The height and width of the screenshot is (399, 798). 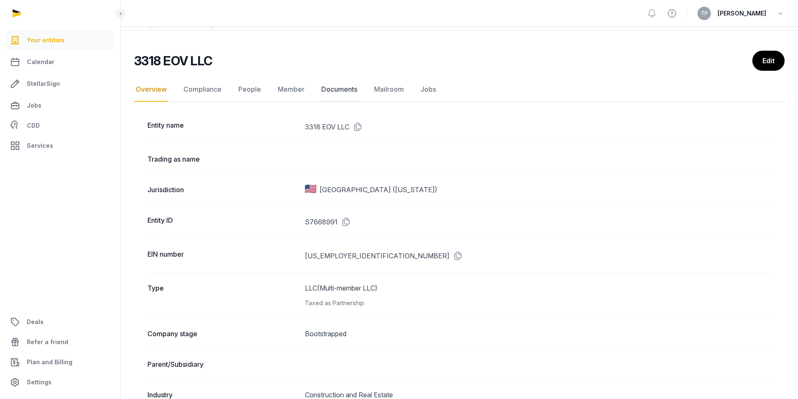 What do you see at coordinates (151, 90) in the screenshot?
I see `a: Overview` at bounding box center [151, 90].